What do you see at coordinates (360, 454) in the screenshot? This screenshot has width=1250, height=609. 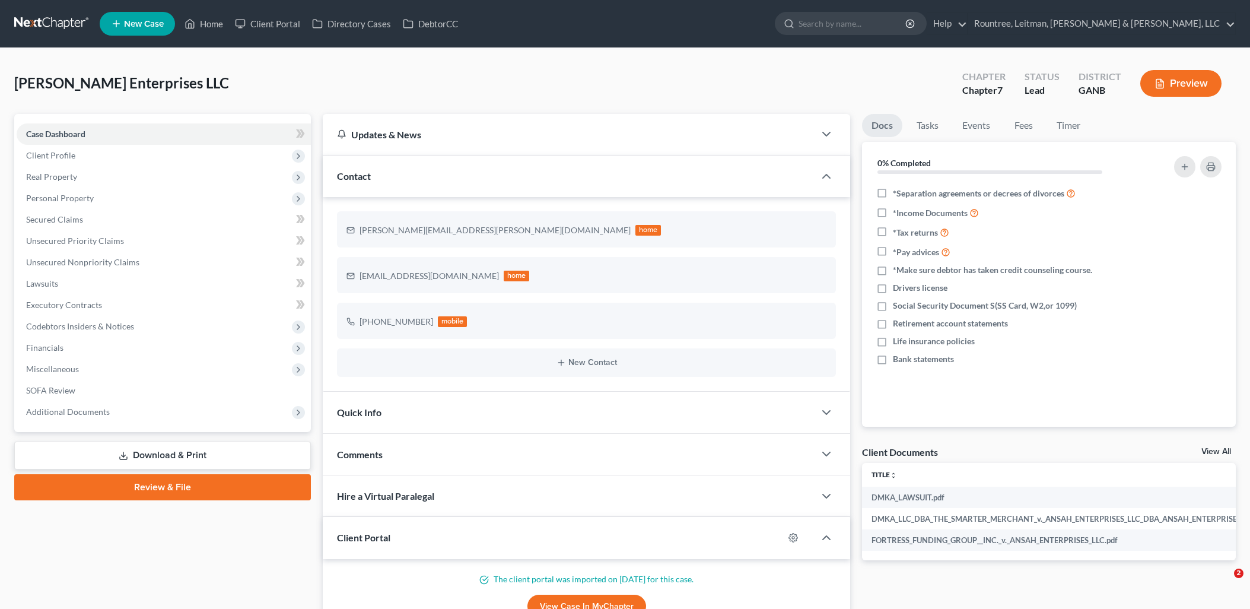 I see `span: Comments` at bounding box center [360, 454].